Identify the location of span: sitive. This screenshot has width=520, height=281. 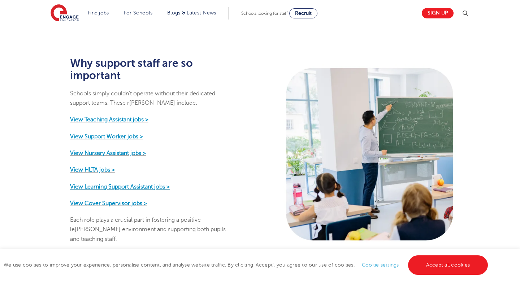
(191, 220).